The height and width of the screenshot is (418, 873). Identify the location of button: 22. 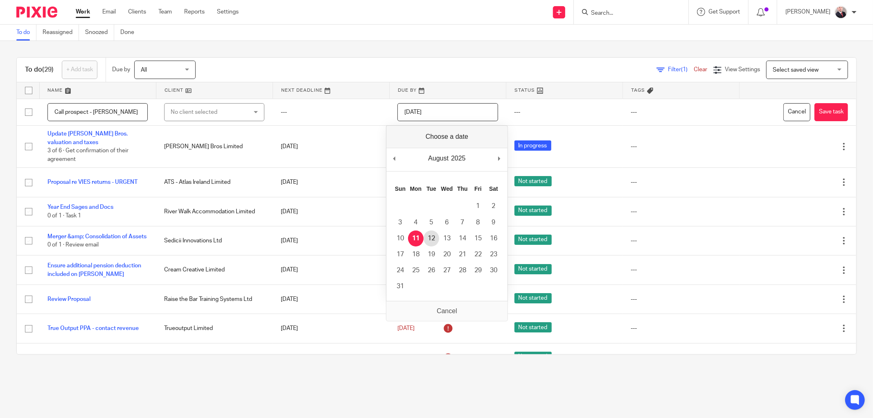
(478, 254).